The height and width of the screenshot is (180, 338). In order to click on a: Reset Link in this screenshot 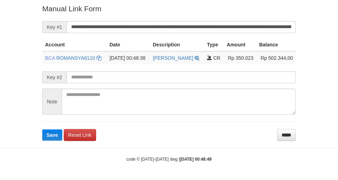, I will do `click(80, 135)`.